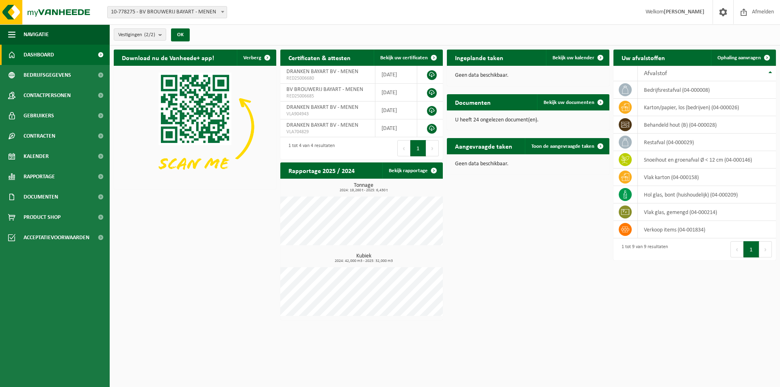  I want to click on span: Contracten, so click(39, 136).